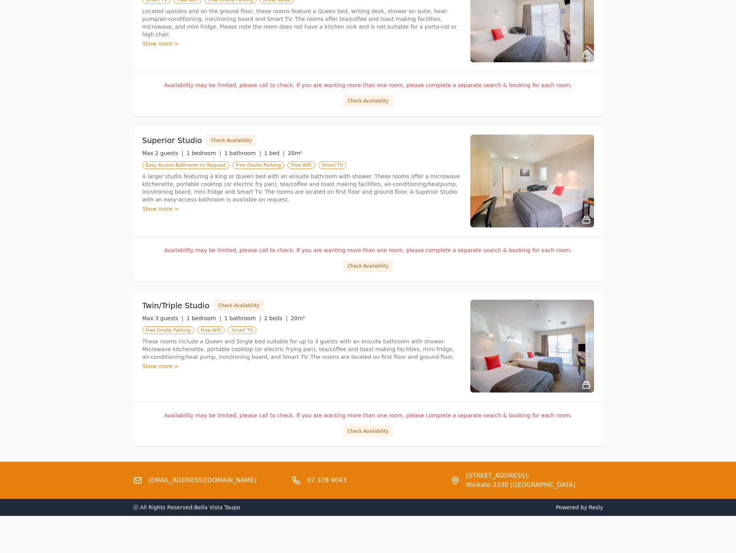 This screenshot has height=553, width=736. I want to click on span: Max 2 guests |, so click(163, 153).